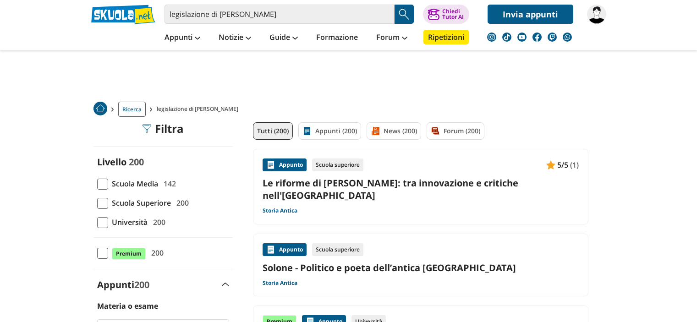 This screenshot has width=697, height=322. Describe the element at coordinates (132, 109) in the screenshot. I see `span: Ricerca` at that location.